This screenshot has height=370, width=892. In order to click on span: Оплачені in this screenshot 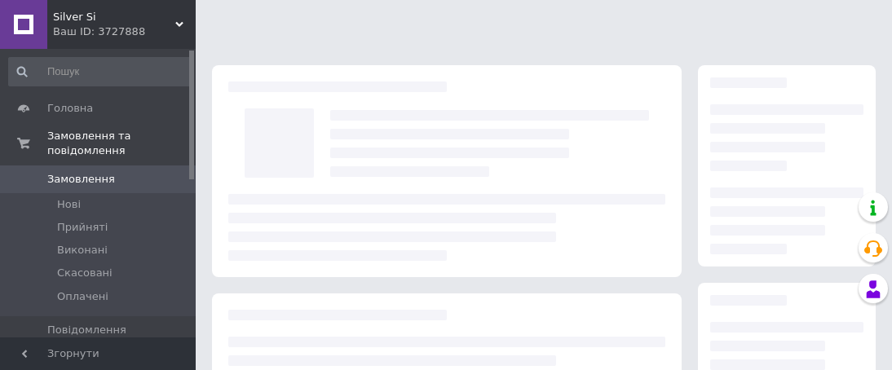, I will do `click(82, 297)`.